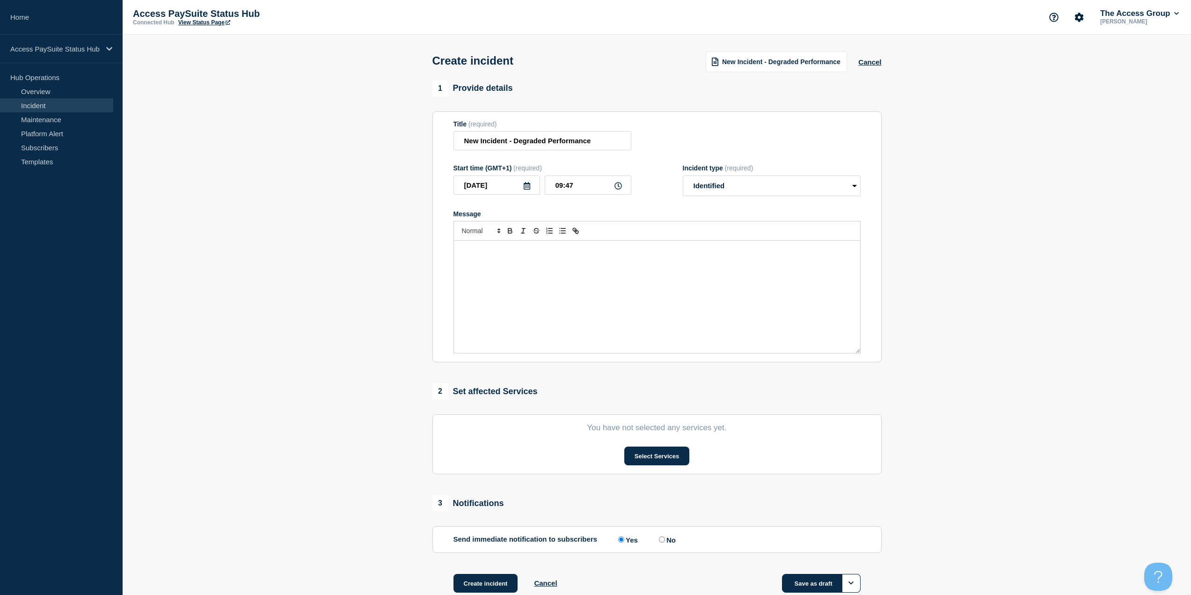 The width and height of the screenshot is (1191, 595). Describe the element at coordinates (485, 391) in the screenshot. I see `div: Set affected Services` at that location.